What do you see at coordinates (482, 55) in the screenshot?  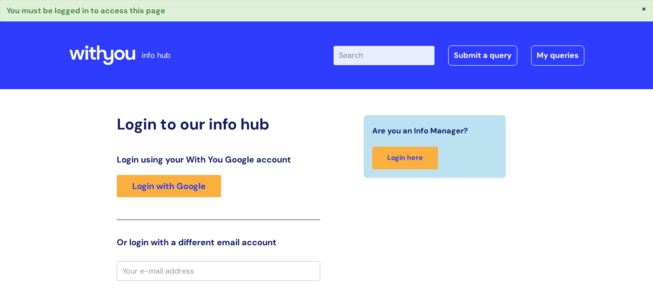 I see `a: Submit a query` at bounding box center [482, 55].